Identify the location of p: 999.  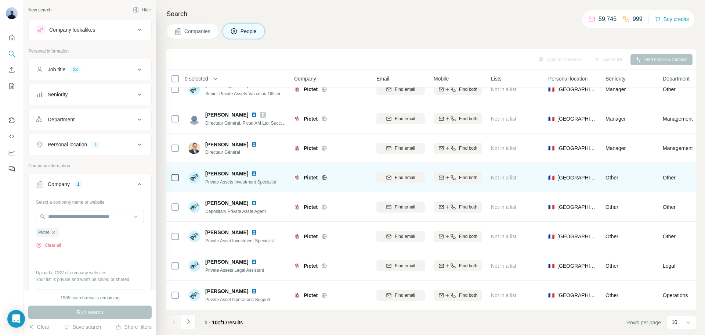
(638, 19).